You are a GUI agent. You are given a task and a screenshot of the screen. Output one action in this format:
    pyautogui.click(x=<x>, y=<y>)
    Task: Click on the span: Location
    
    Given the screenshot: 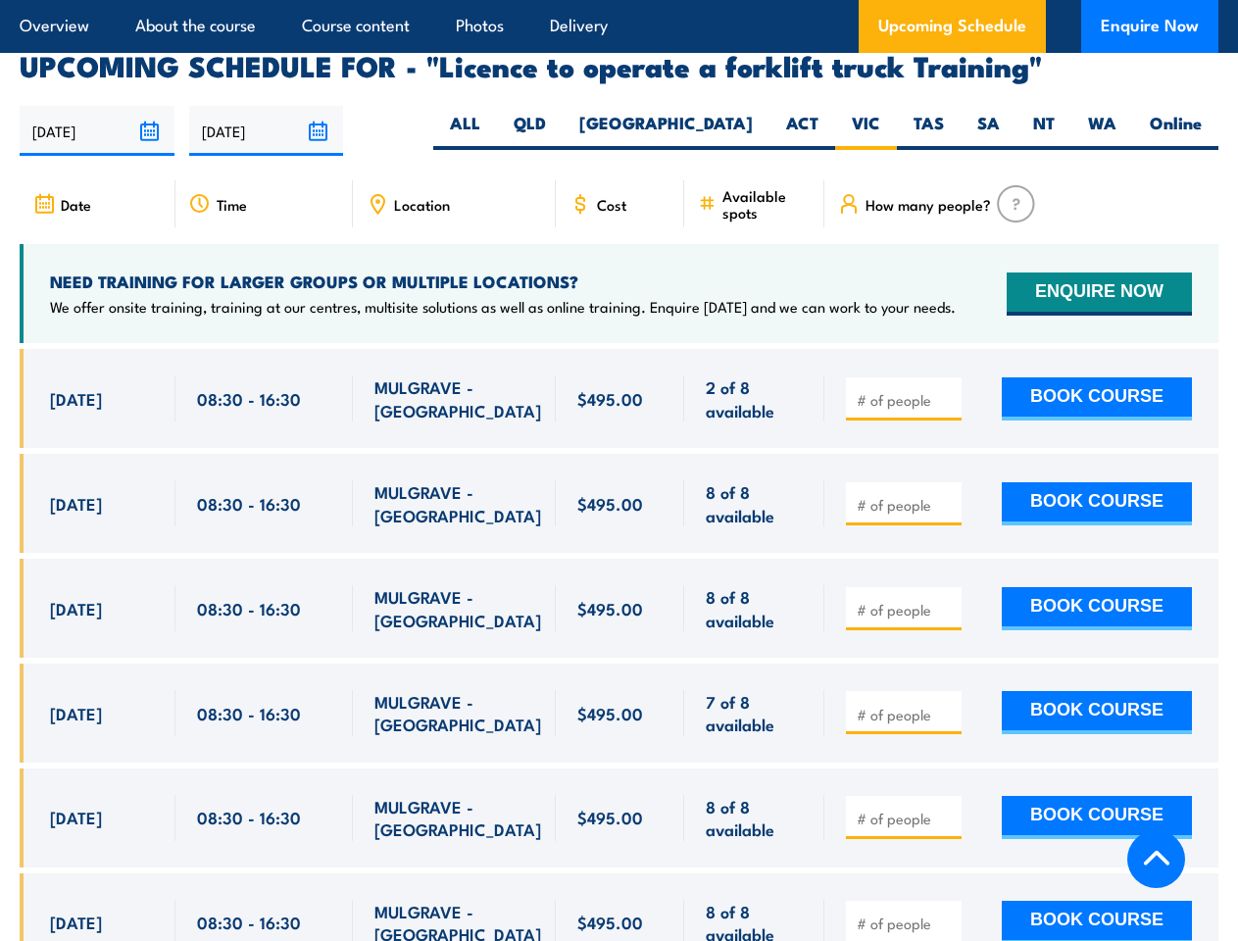 What is the action you would take?
    pyautogui.click(x=421, y=204)
    